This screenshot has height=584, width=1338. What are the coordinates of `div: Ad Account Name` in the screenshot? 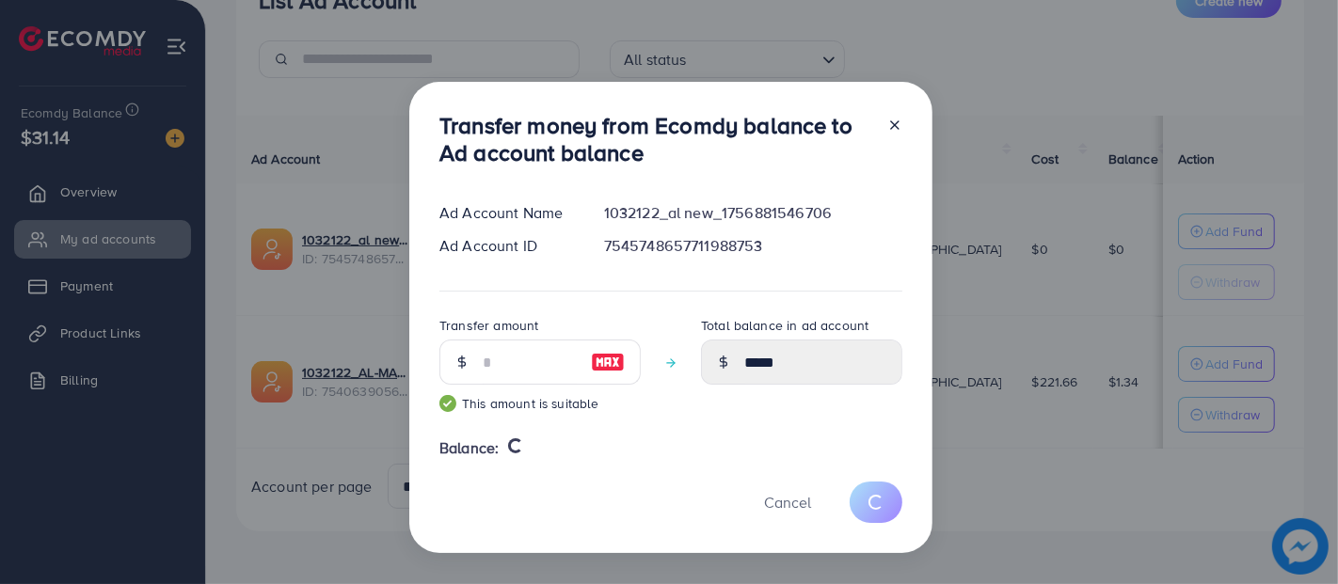 It's located at (506, 213).